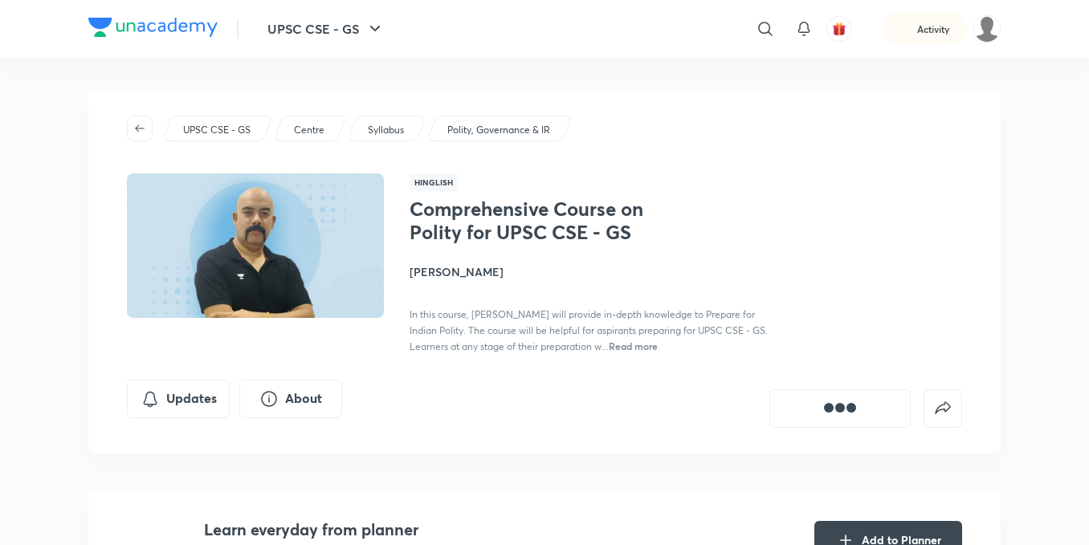 This screenshot has width=1089, height=545. What do you see at coordinates (153, 27) in the screenshot?
I see `img: Company Logo` at bounding box center [153, 27].